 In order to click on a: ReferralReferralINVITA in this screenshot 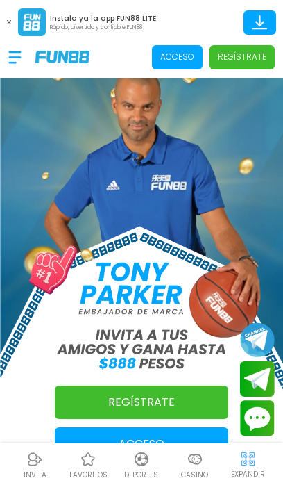, I will do `click(35, 464)`.